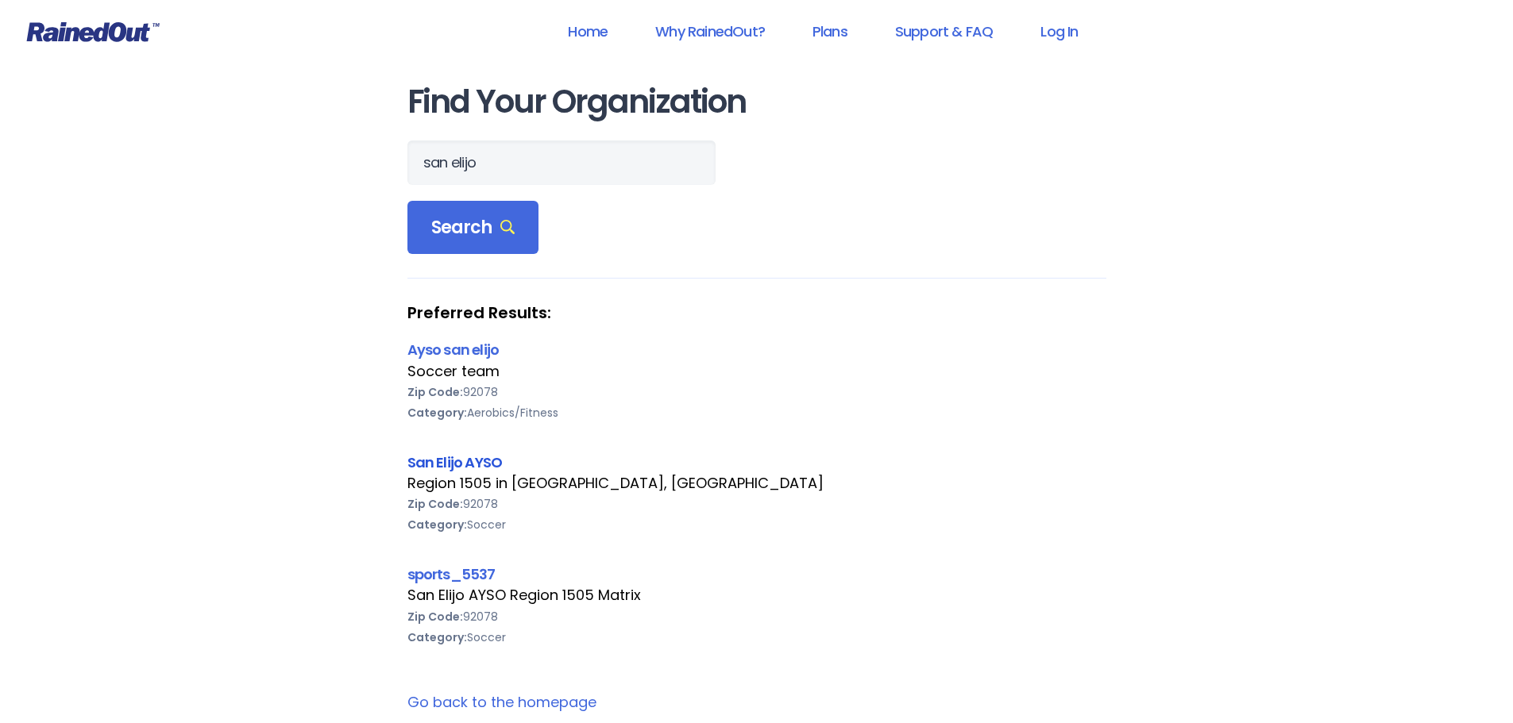 The image size is (1513, 723). What do you see at coordinates (757, 462) in the screenshot?
I see `div: San Elijo AYSO` at bounding box center [757, 462].